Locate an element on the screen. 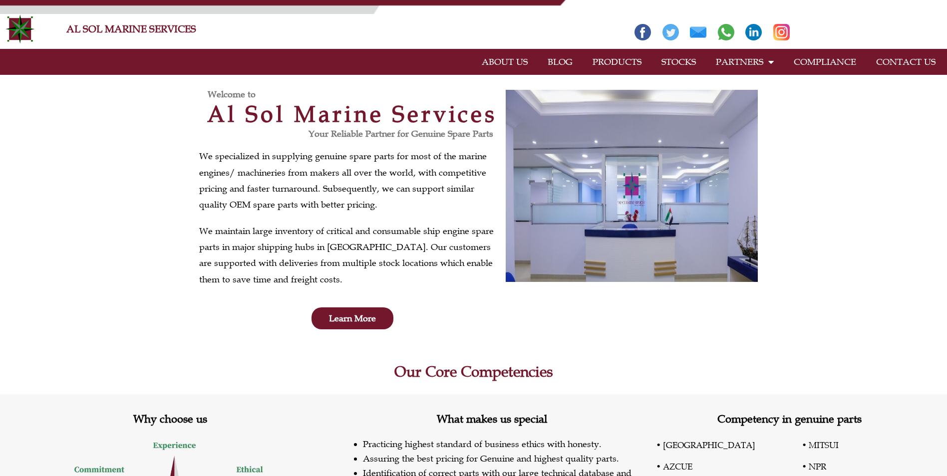  a: BLOG is located at coordinates (560, 62).